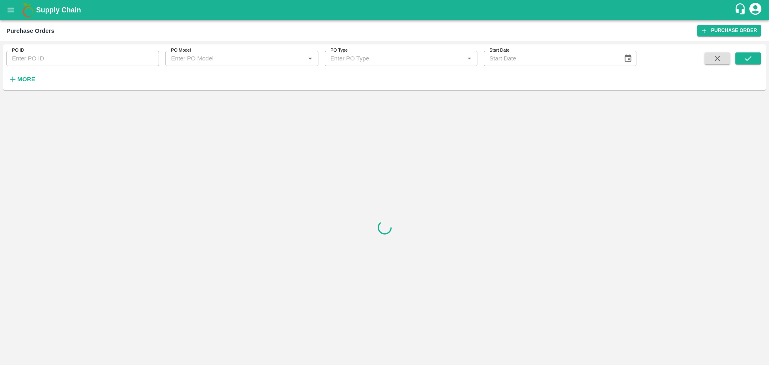 Image resolution: width=769 pixels, height=365 pixels. Describe the element at coordinates (30, 31) in the screenshot. I see `div: Purchase Orders` at that location.